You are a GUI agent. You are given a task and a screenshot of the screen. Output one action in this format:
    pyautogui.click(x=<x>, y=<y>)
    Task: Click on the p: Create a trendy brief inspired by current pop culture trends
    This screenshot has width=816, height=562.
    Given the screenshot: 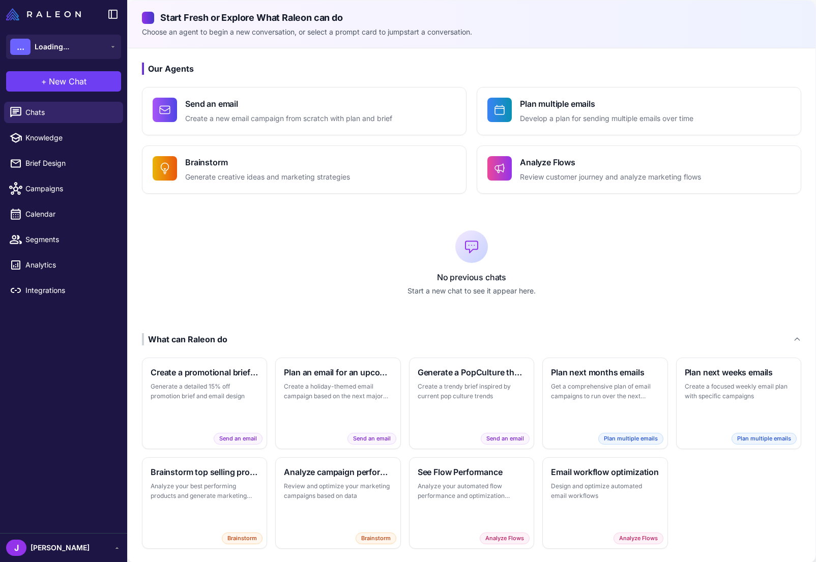 What is the action you would take?
    pyautogui.click(x=472, y=391)
    